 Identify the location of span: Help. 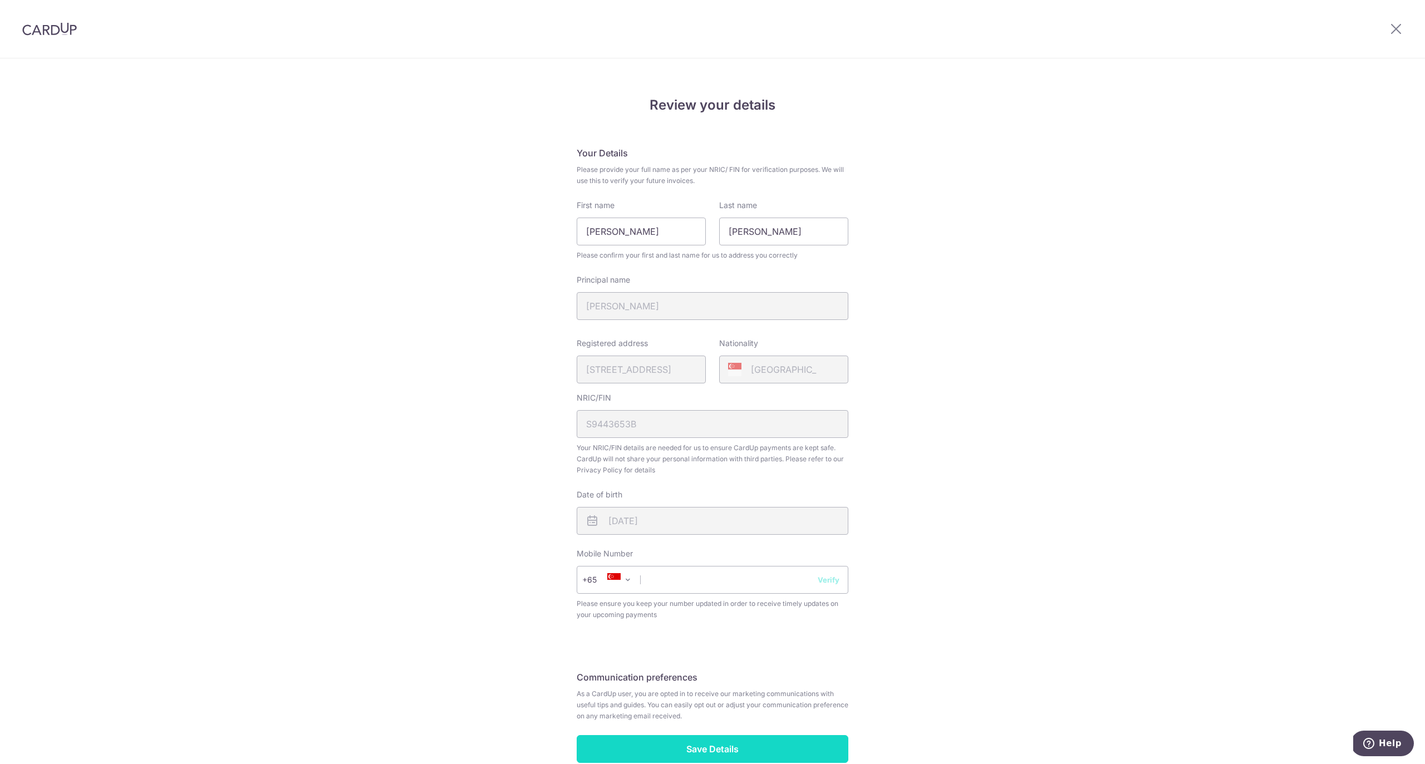
(37, 13).